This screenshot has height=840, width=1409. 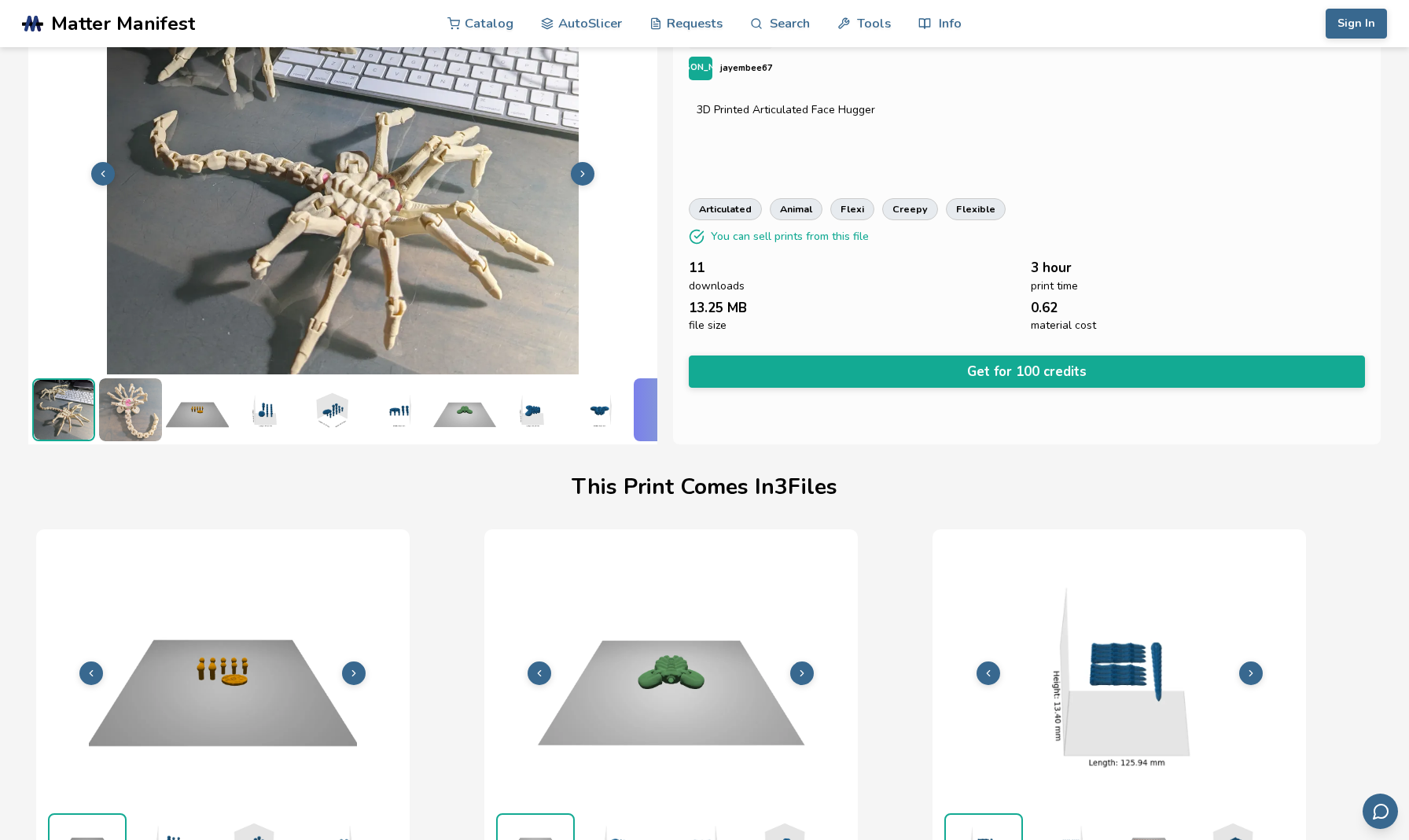 What do you see at coordinates (789, 236) in the screenshot?
I see `p: You can sell prints from this file` at bounding box center [789, 236].